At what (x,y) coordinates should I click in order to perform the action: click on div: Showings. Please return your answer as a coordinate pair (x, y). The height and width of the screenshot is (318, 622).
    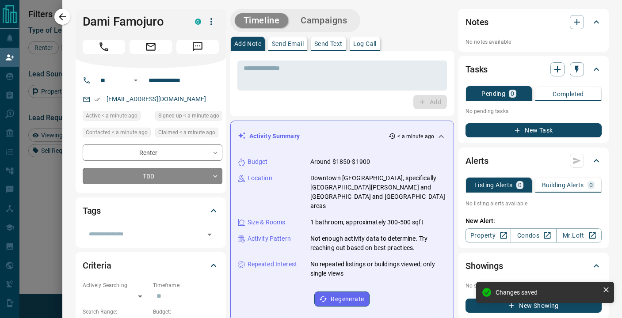
    Looking at the image, I should click on (533, 266).